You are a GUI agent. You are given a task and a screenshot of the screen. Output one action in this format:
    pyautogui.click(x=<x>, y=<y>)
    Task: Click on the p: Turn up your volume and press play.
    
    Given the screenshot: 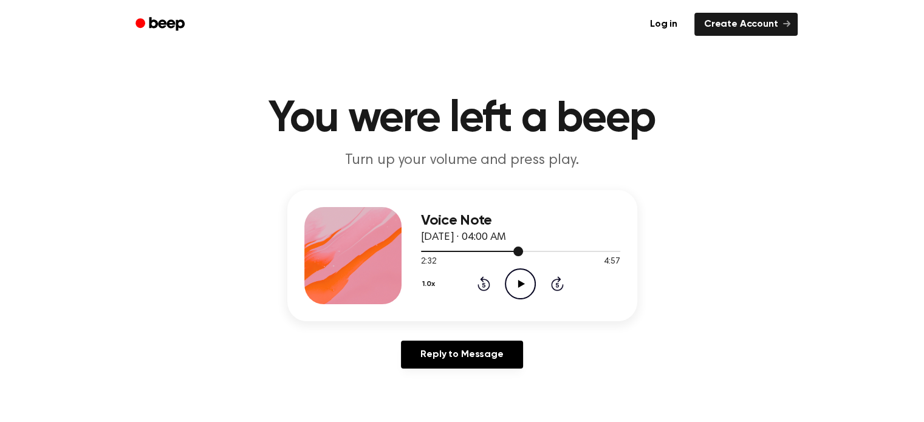 What is the action you would take?
    pyautogui.click(x=462, y=160)
    